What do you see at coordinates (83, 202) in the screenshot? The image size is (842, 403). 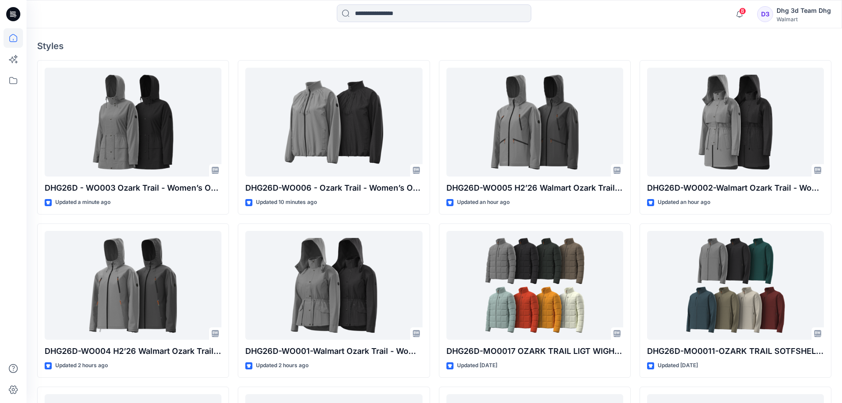 I see `p: Updated a minute ago` at bounding box center [83, 202].